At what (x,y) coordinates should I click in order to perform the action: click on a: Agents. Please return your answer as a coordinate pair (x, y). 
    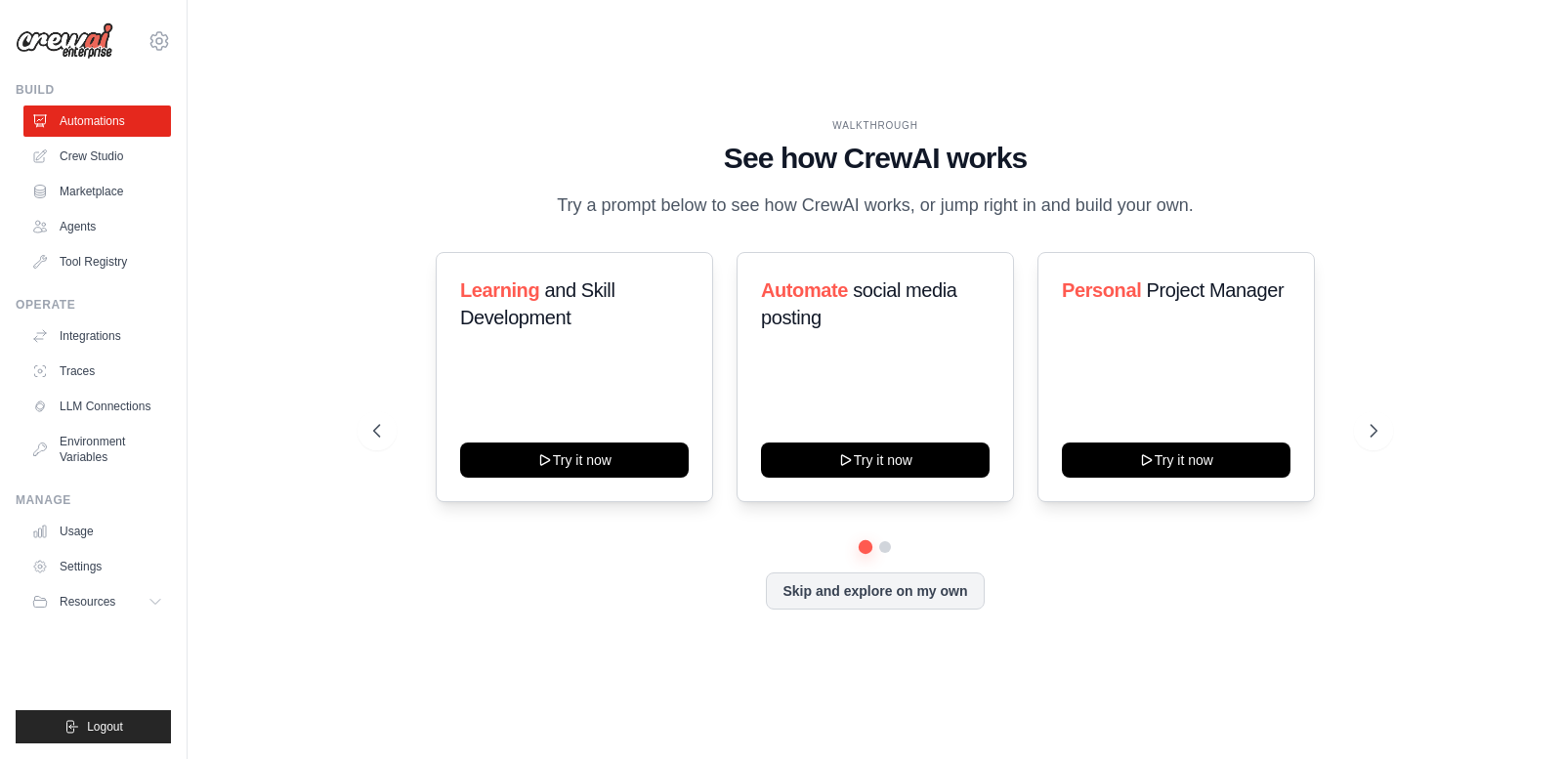
    Looking at the image, I should click on (97, 227).